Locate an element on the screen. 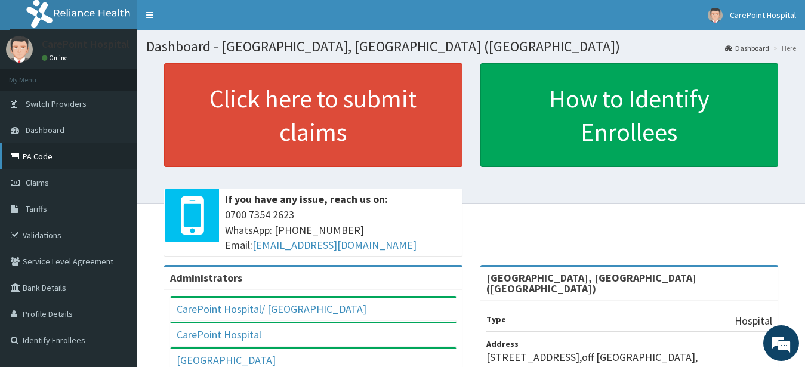 This screenshot has height=367, width=805. p: CarePoint Hospital is located at coordinates (85, 44).